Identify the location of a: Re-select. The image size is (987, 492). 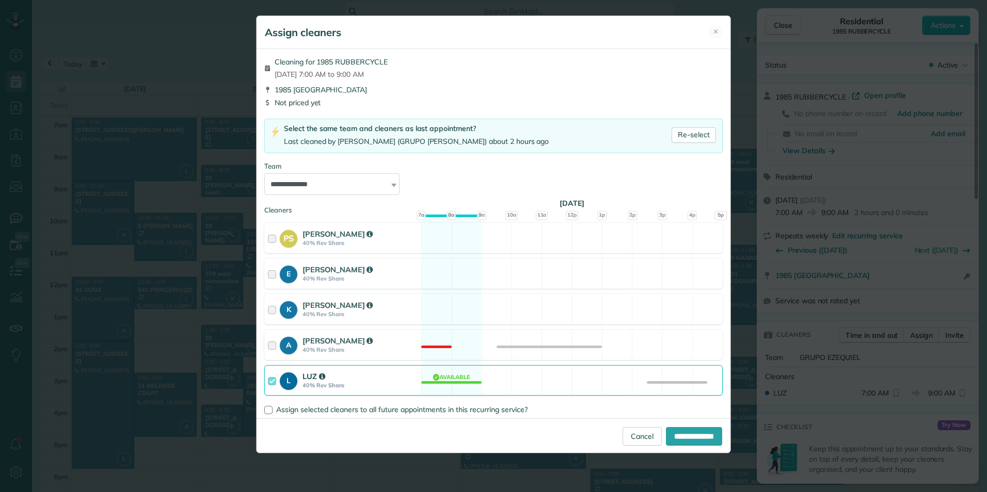
(693, 135).